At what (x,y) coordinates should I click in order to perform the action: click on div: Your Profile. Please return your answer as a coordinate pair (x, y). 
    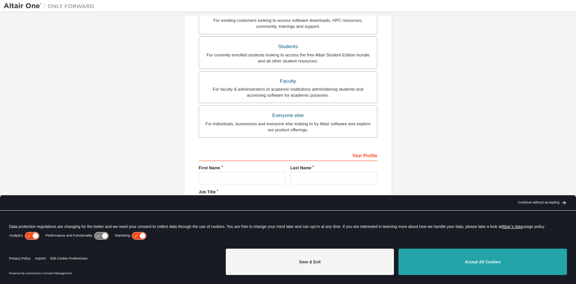
    Looking at the image, I should click on (288, 155).